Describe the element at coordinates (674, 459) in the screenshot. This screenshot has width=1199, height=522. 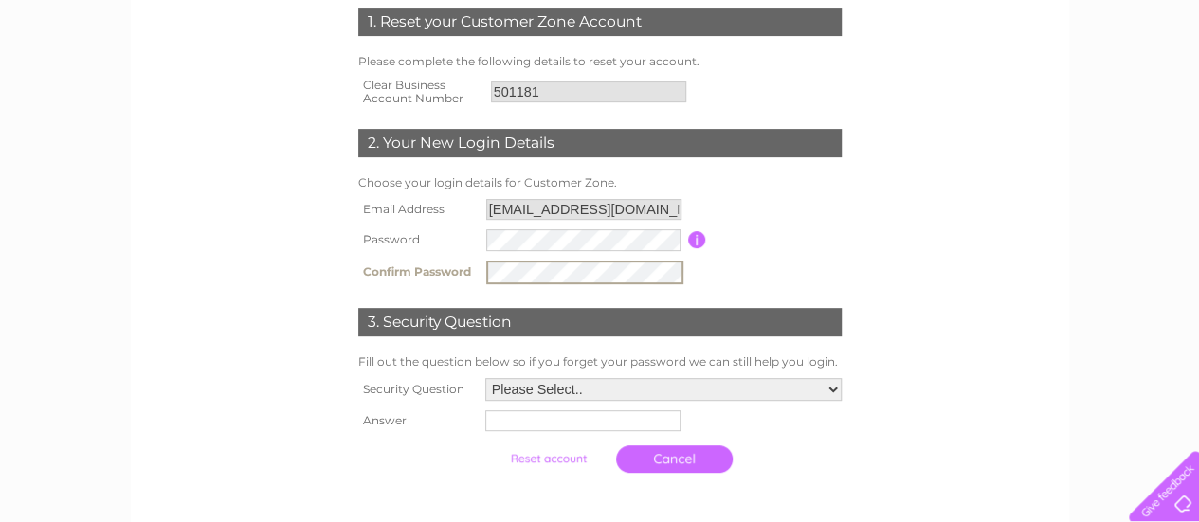
I see `a: Cancel` at that location.